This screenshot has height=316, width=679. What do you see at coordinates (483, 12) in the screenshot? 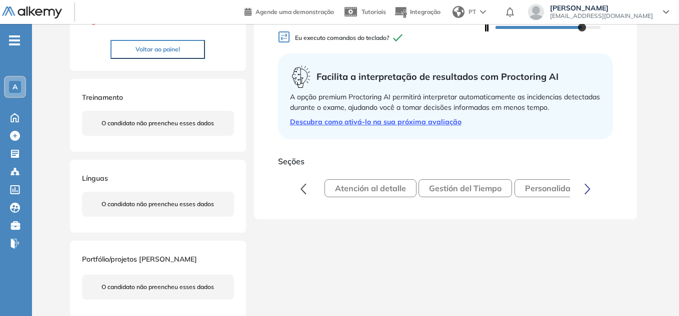
I see `img: arrow` at bounding box center [483, 12].